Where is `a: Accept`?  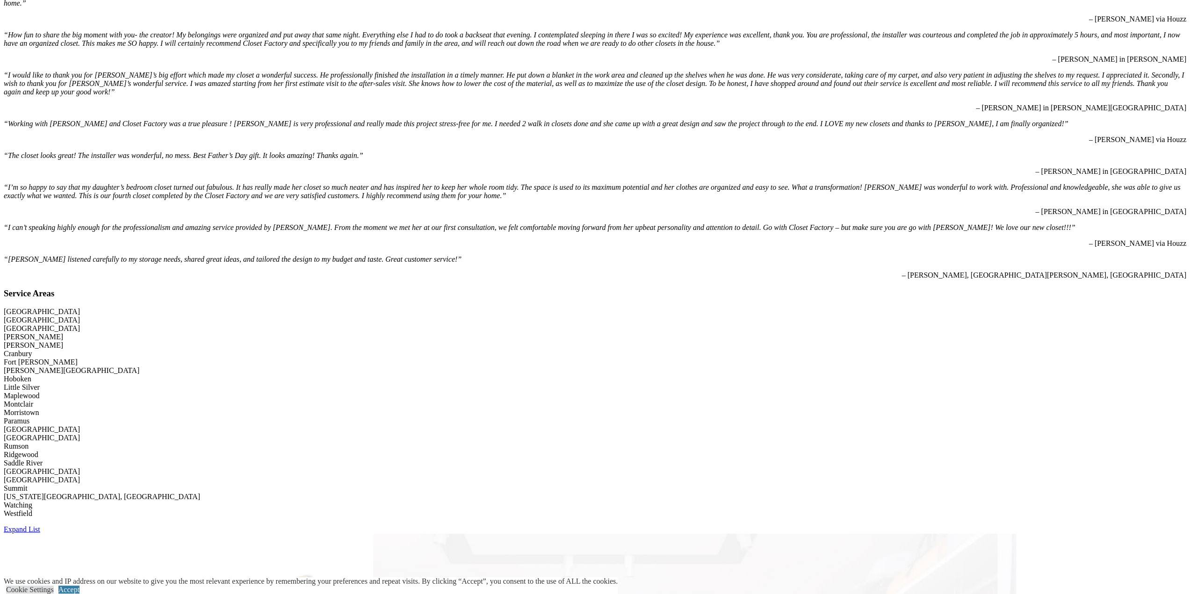 a: Accept is located at coordinates (69, 589).